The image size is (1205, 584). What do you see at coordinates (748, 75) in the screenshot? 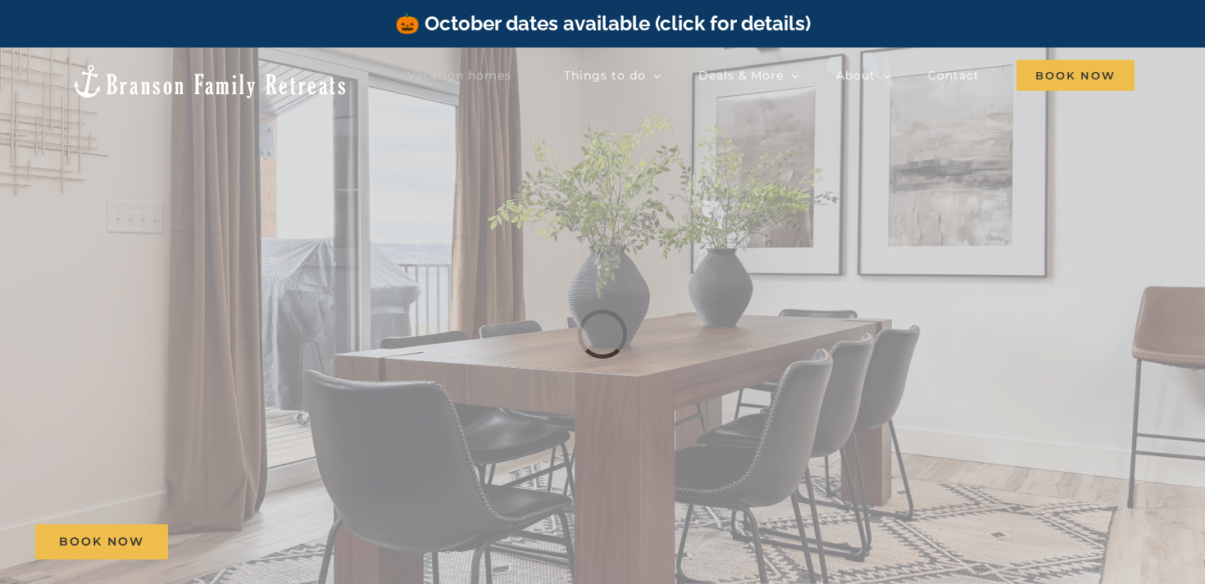
I see `a: Deals & More` at bounding box center [748, 75].